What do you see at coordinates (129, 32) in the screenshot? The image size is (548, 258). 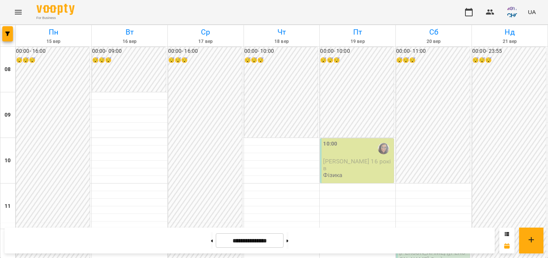 I see `h6: Вт` at bounding box center [129, 32].